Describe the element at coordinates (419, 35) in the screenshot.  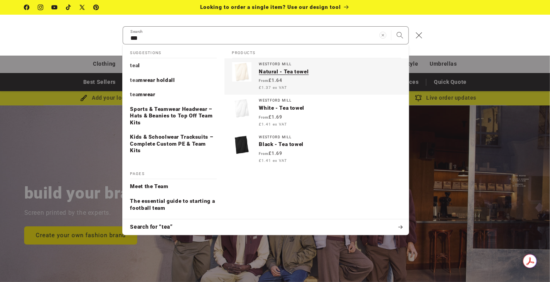
I see `button: Close` at that location.